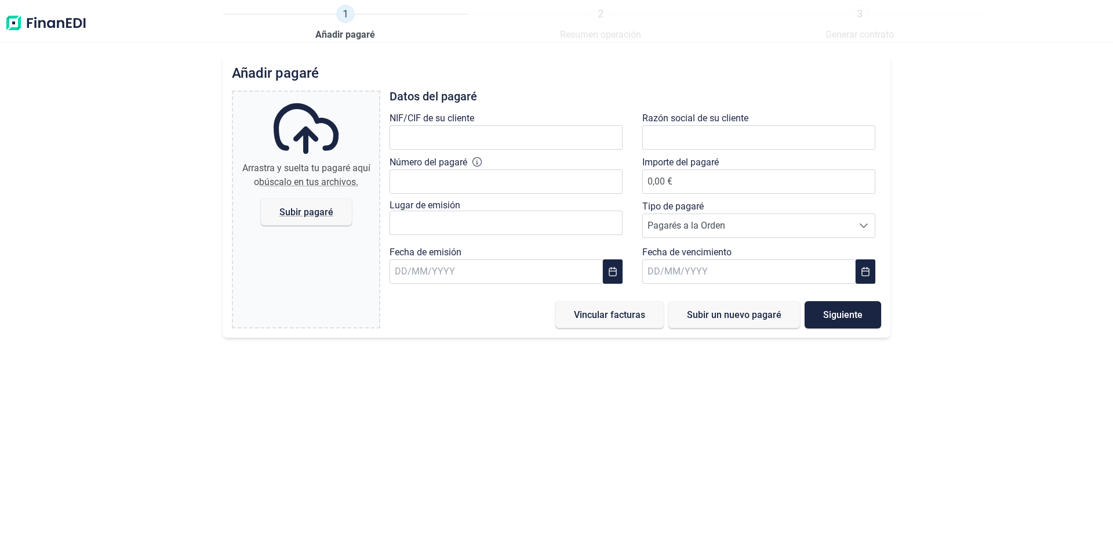  I want to click on label: Tipo de pagaré, so click(673, 206).